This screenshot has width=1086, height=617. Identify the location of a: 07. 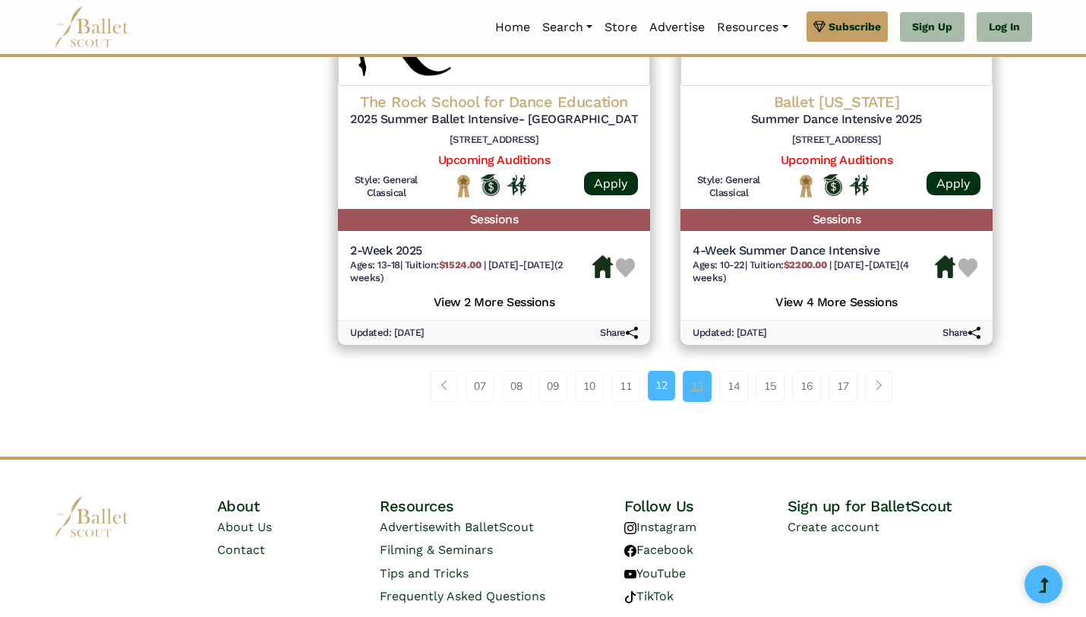
(480, 386).